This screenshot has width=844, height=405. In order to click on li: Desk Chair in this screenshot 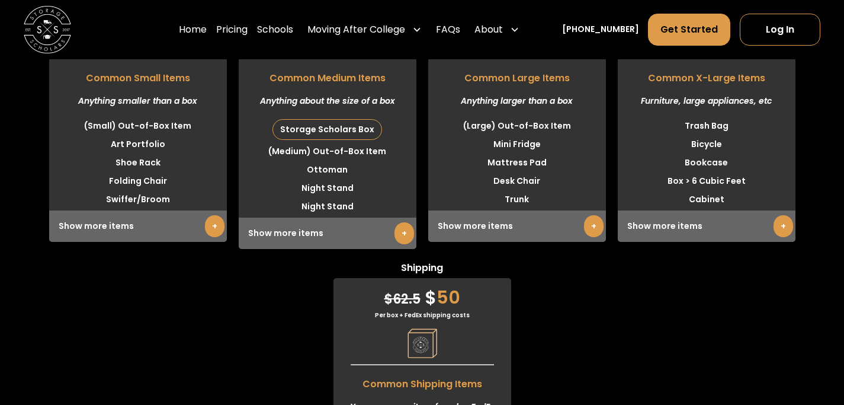, I will do `click(517, 181)`.